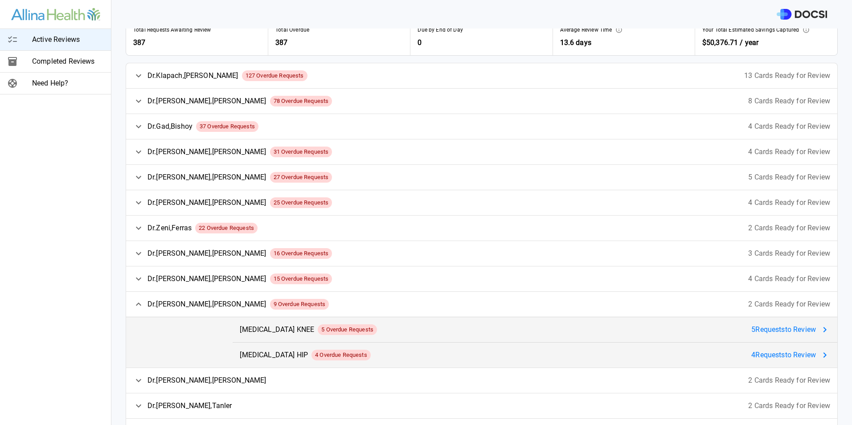 The width and height of the screenshot is (852, 425). Describe the element at coordinates (481, 43) in the screenshot. I see `span: 0` at that location.